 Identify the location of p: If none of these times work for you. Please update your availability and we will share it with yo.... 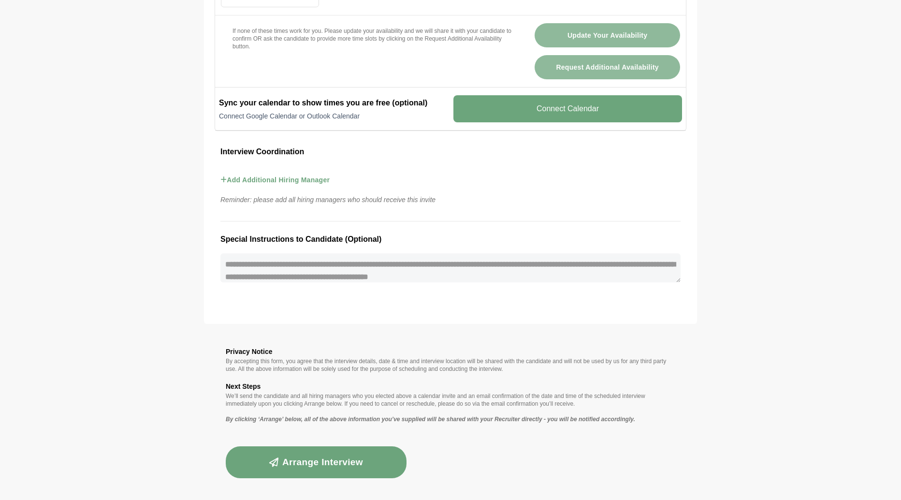
(372, 39).